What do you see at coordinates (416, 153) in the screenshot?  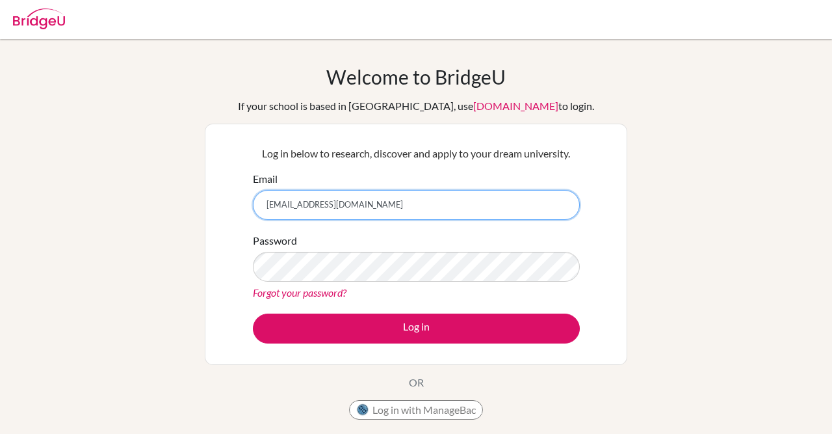 I see `p: Log in below to research, discover and apply to your dream university.` at bounding box center [416, 153].